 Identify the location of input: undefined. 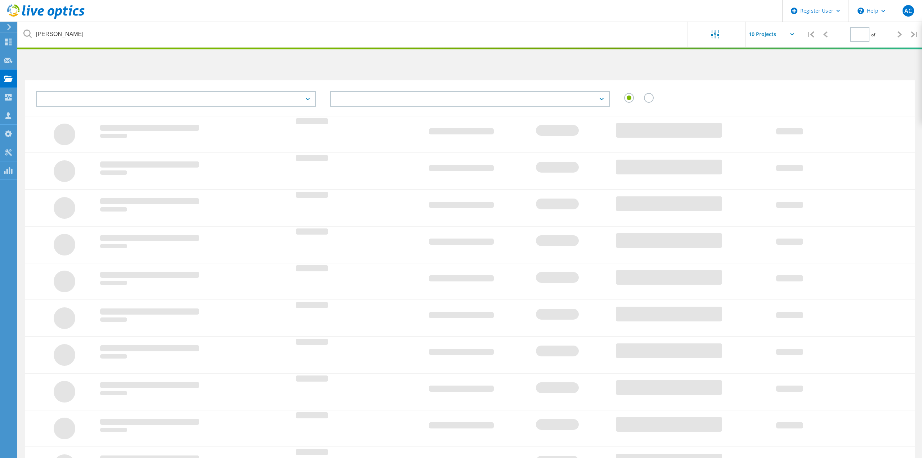
(353, 34).